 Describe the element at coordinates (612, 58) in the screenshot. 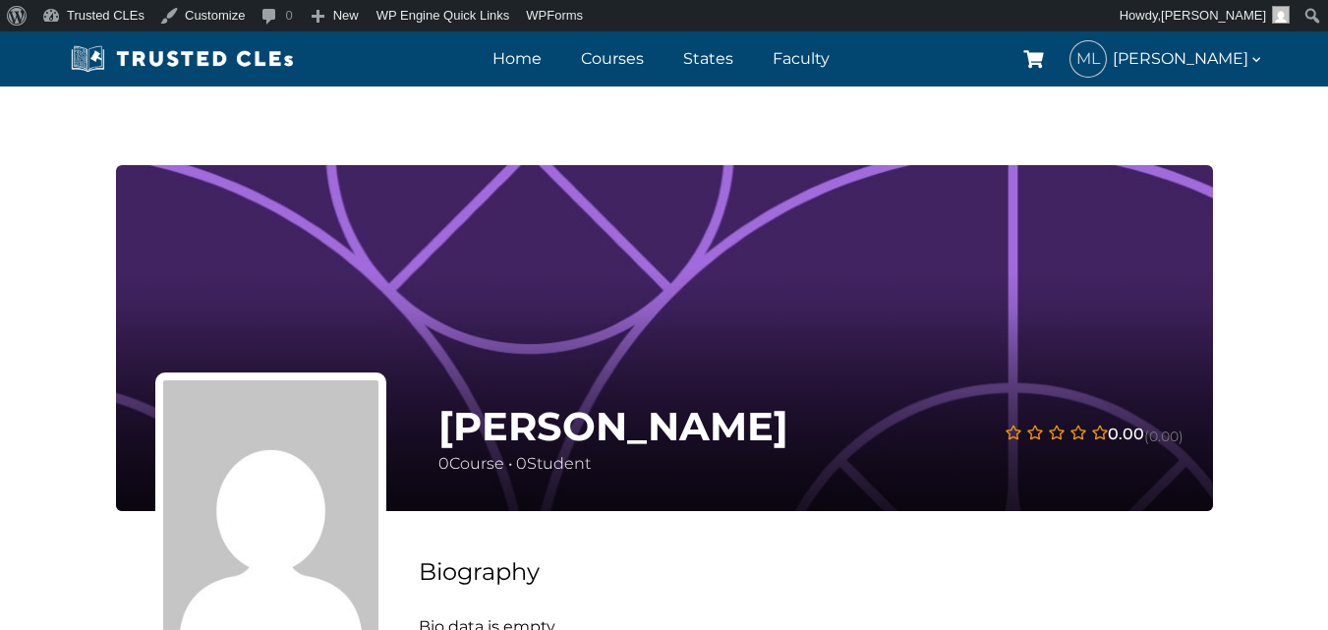

I see `a: Courses` at that location.